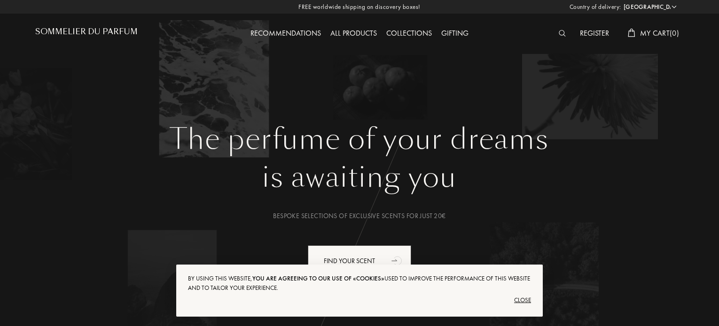  Describe the element at coordinates (359, 140) in the screenshot. I see `h1: The perfume of your dreams` at that location.